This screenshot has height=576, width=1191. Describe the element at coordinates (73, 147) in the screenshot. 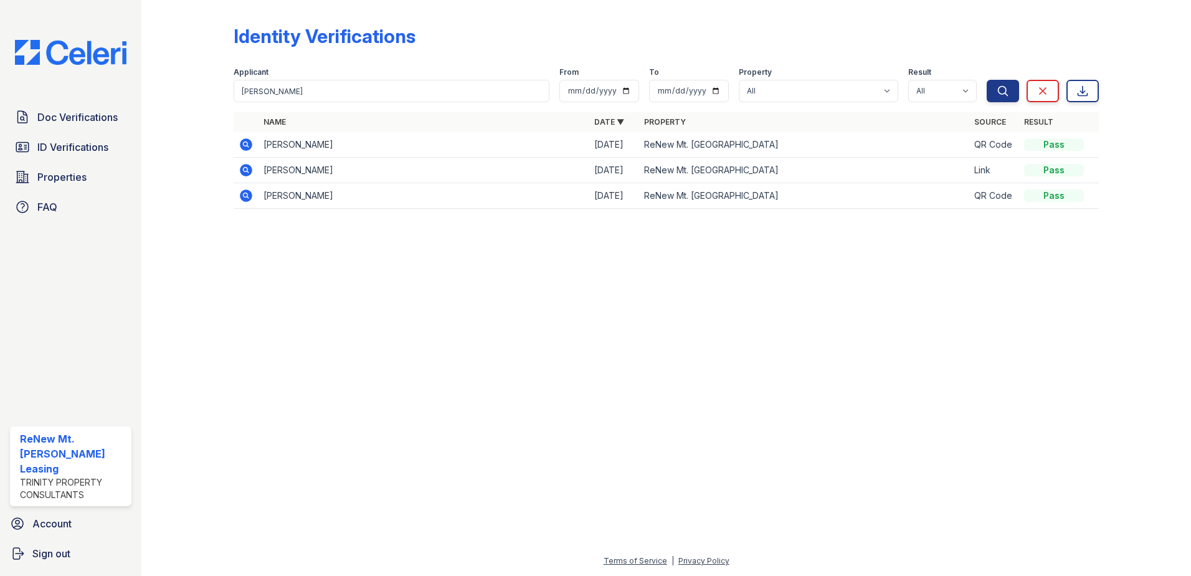

I see `span: ID Verifications` at that location.